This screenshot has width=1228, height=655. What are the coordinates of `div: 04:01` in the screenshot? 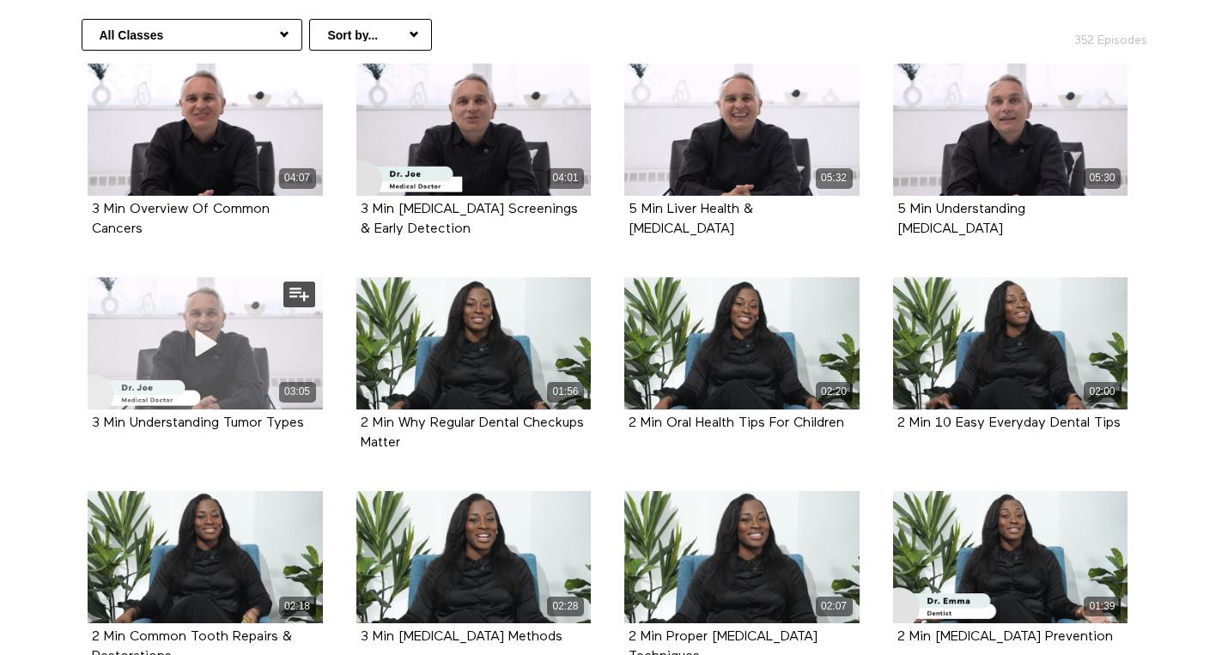 It's located at (565, 178).